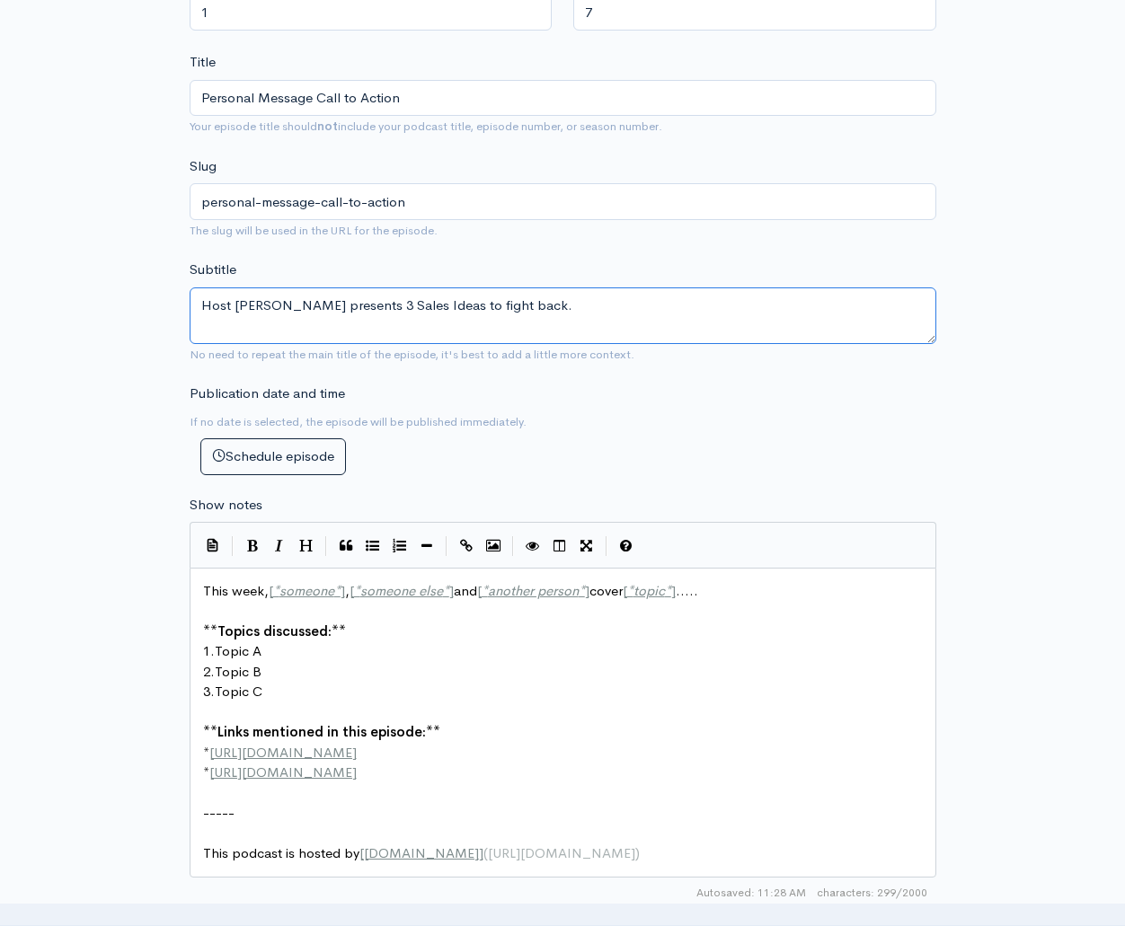 This screenshot has height=926, width=1125. Describe the element at coordinates (213, 269) in the screenshot. I see `label: Subtitle` at that location.